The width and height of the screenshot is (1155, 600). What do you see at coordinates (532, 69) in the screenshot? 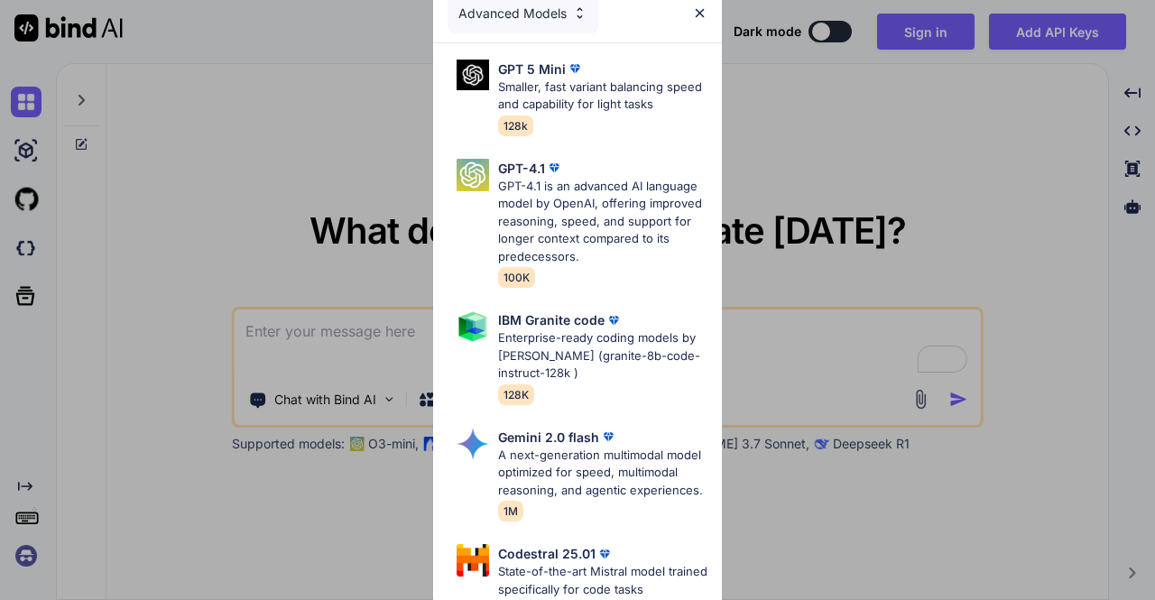
I see `p: GPT 5 Mini` at bounding box center [532, 69].